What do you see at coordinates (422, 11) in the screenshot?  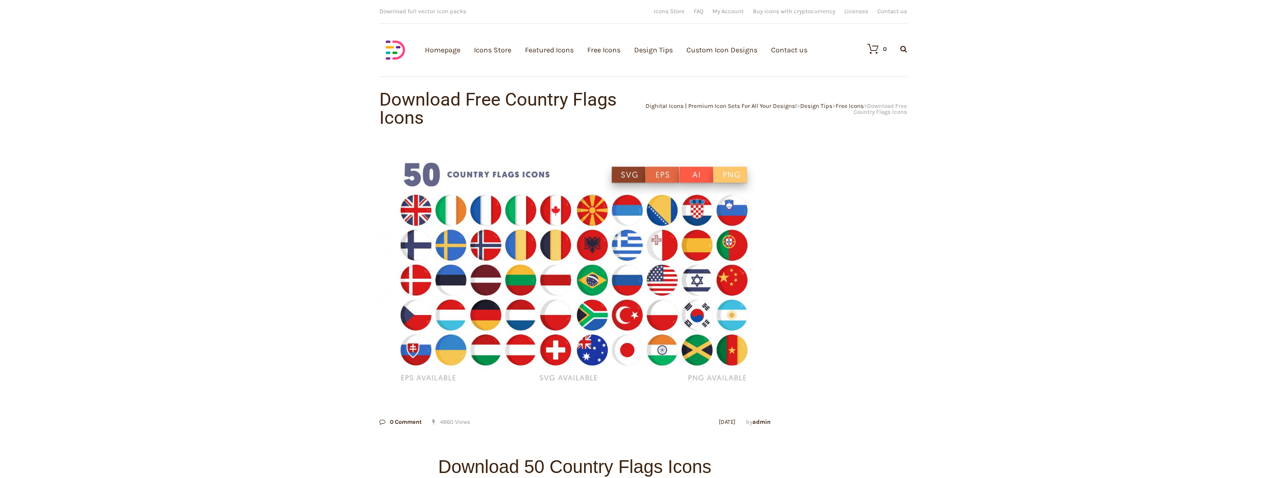 I see `span: Download full vector icon packs` at bounding box center [422, 11].